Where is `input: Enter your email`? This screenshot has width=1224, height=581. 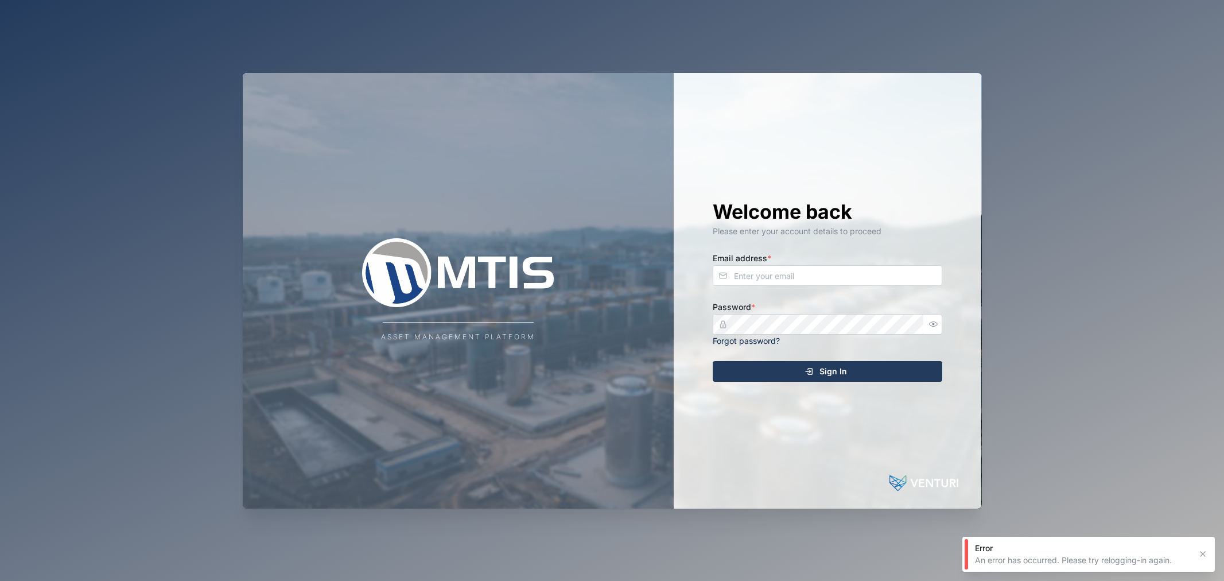 input: Enter your email is located at coordinates (828, 276).